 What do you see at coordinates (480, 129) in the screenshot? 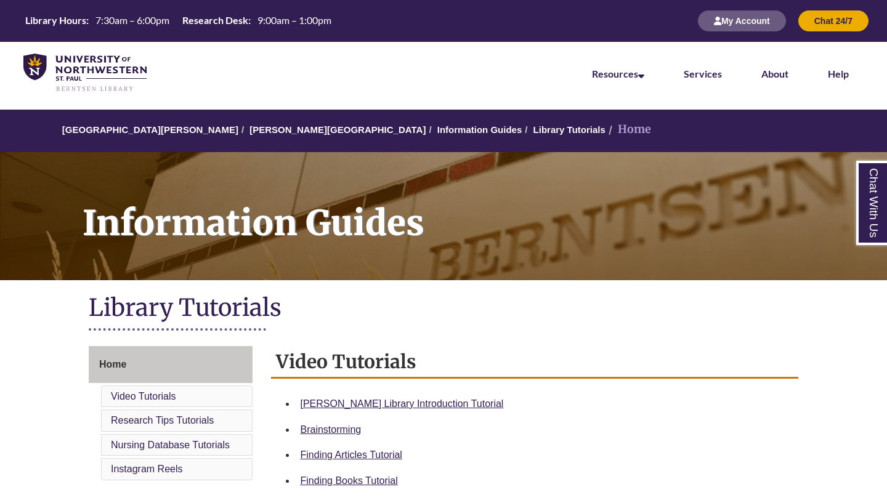
I see `a: Information Guides` at bounding box center [480, 129].